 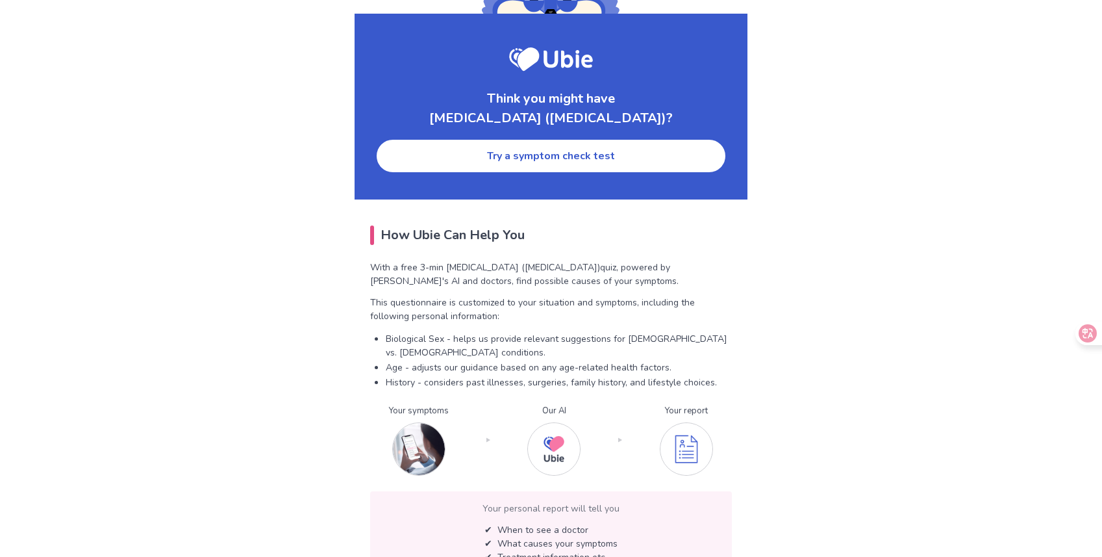 What do you see at coordinates (551, 529) in the screenshot?
I see `p: ✔ When to see a doctor` at bounding box center [551, 529].